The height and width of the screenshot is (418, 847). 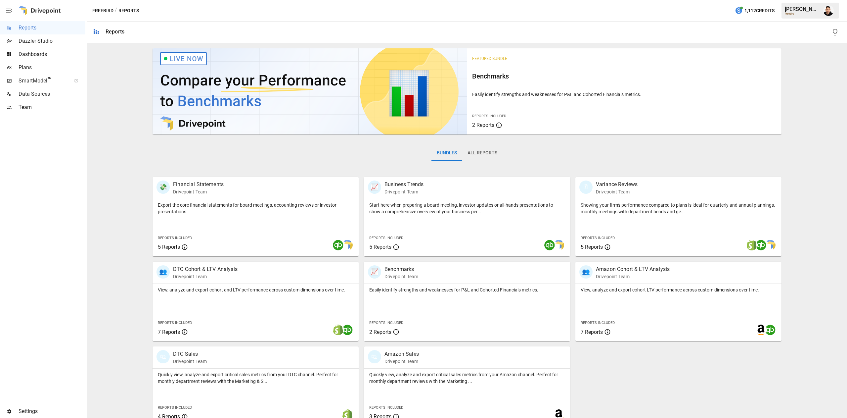 I want to click on p: Variance Reviews, so click(x=617, y=184).